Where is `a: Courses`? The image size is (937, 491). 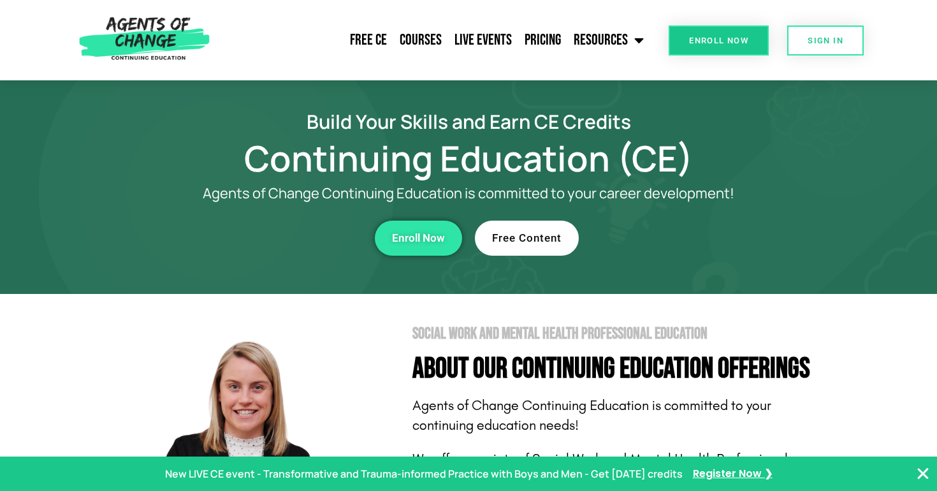 a: Courses is located at coordinates (421, 40).